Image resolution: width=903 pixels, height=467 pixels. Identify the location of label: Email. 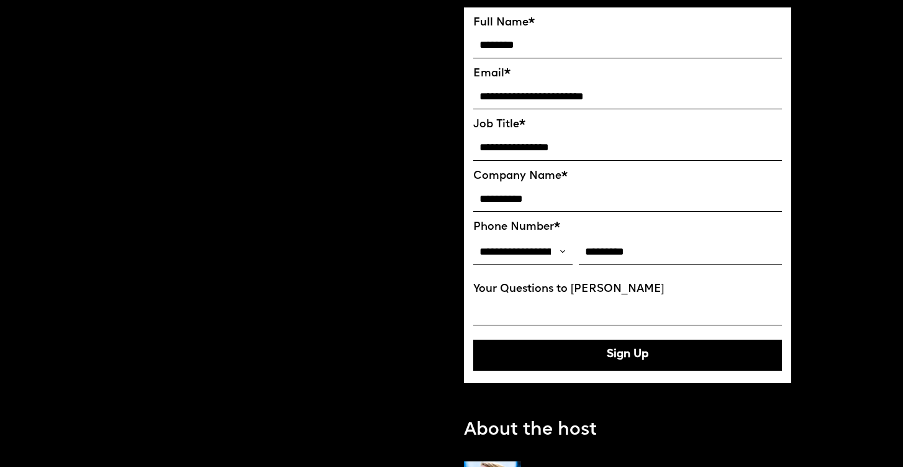
(627, 74).